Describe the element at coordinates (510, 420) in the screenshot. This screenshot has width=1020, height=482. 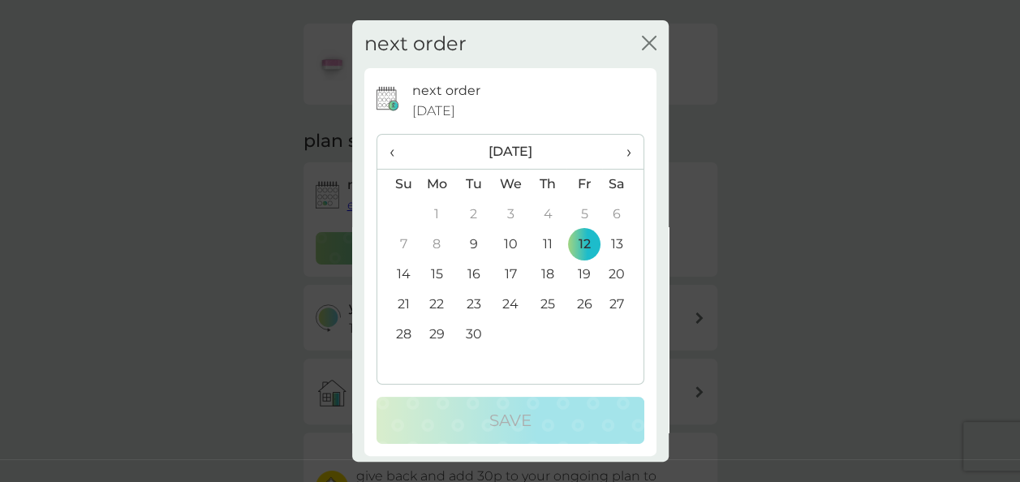
I see `button: Save` at that location.